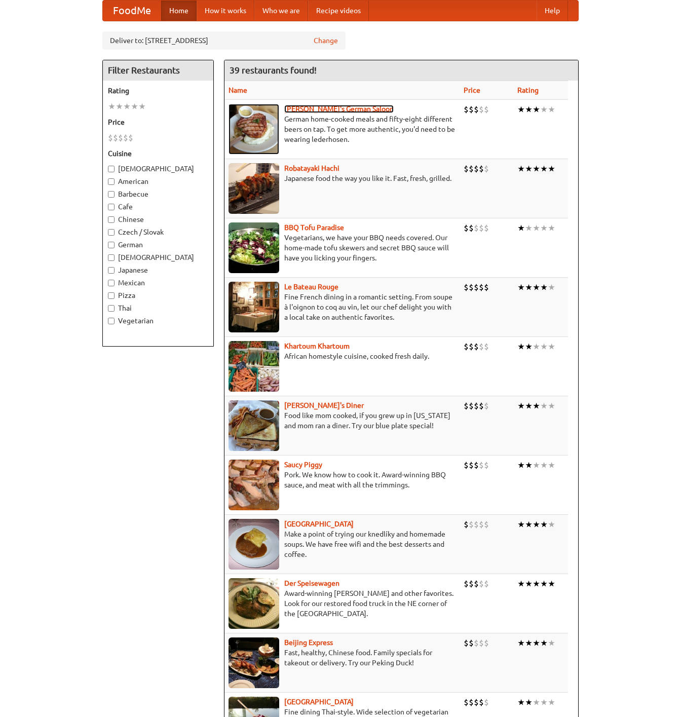  What do you see at coordinates (158, 122) in the screenshot?
I see `h5: Price` at bounding box center [158, 122].